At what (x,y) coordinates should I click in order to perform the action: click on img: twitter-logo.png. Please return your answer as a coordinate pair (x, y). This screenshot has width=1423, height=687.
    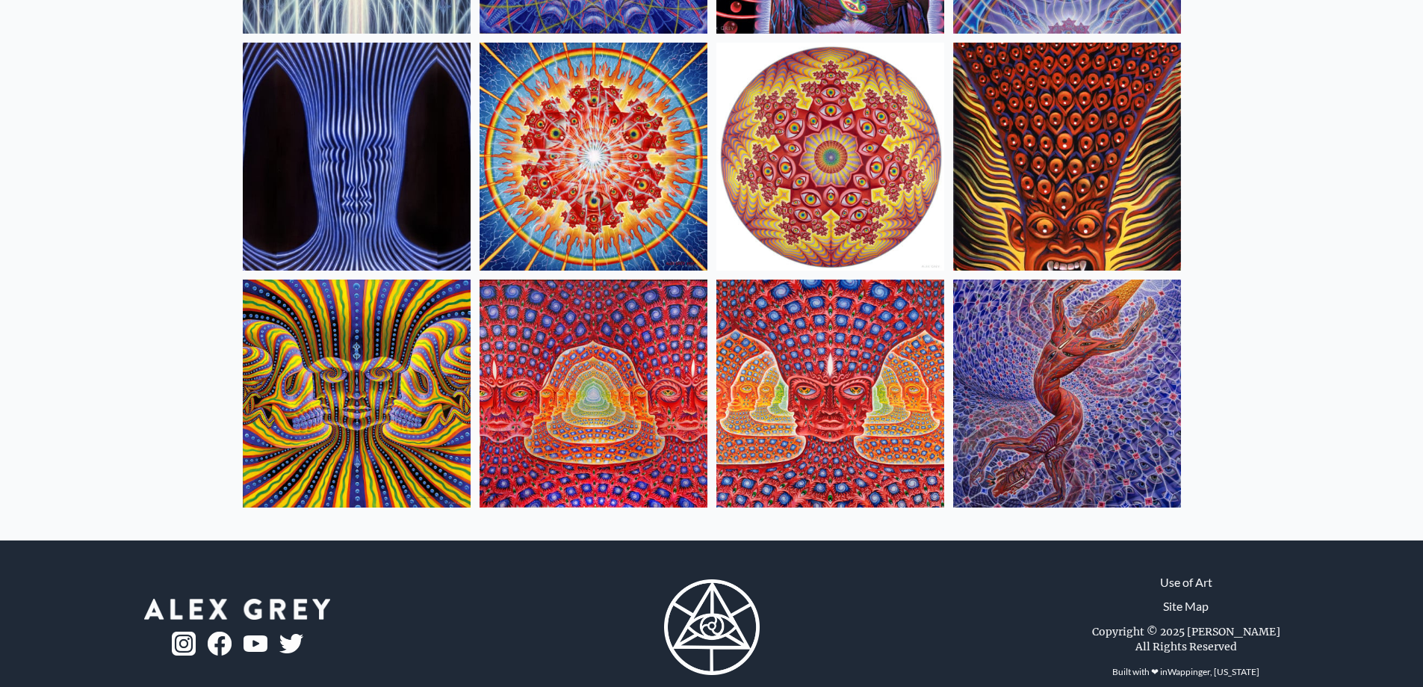
    Looking at the image, I should click on (291, 643).